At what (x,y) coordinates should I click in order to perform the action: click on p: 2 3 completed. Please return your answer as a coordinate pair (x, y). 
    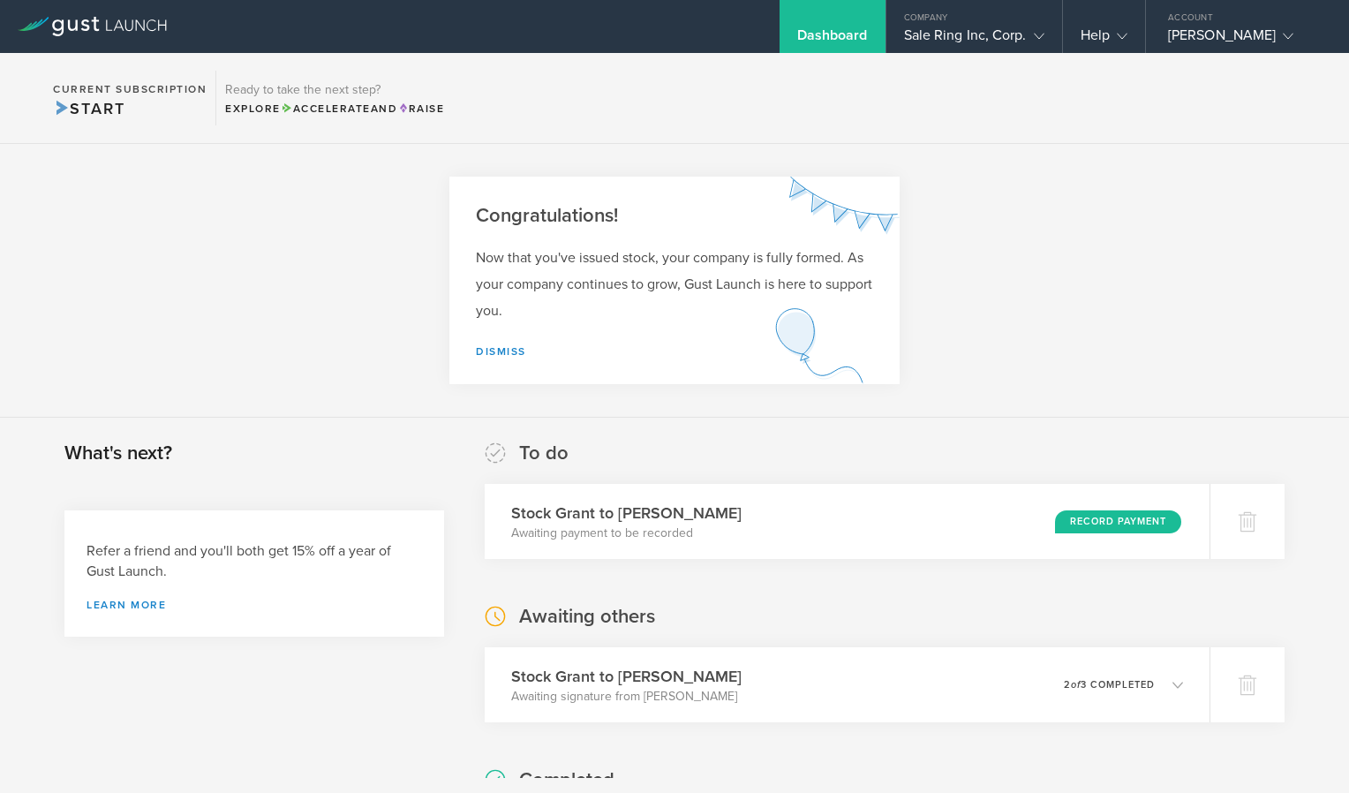
    Looking at the image, I should click on (1109, 684).